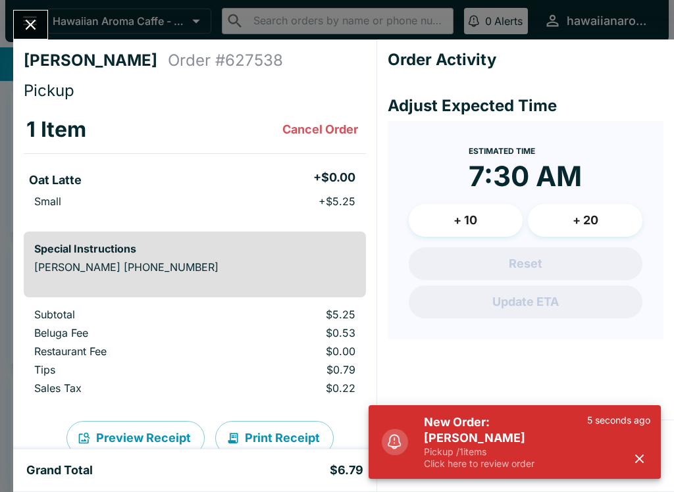 The height and width of the screenshot is (492, 674). I want to click on p: $0.00, so click(296, 351).